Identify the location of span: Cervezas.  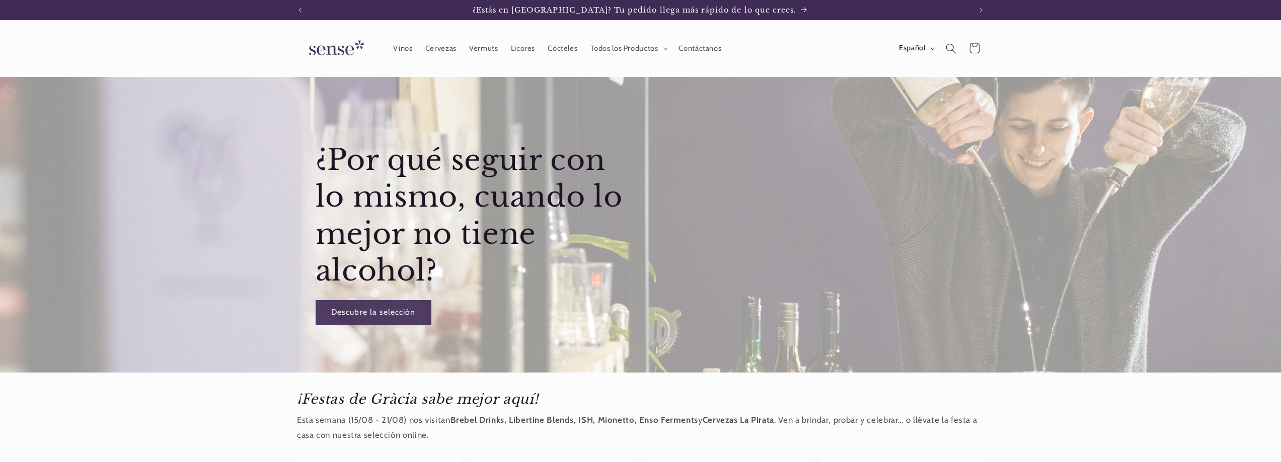
(441, 48).